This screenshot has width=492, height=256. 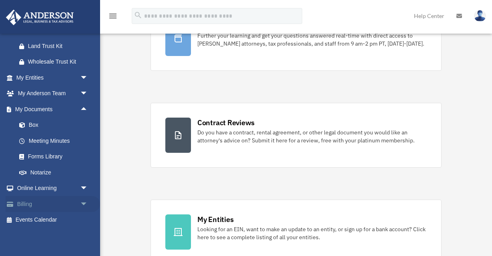 What do you see at coordinates (53, 204) in the screenshot?
I see `a: Billingarrow_drop_down` at bounding box center [53, 204].